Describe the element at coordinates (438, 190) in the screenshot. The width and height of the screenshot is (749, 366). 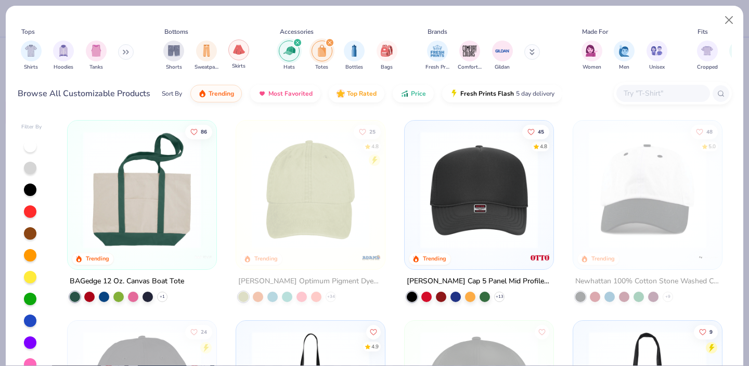
I see `img: 0f0f8abb-dbad-43ab-965c-cc6e30689a9a` at that location.